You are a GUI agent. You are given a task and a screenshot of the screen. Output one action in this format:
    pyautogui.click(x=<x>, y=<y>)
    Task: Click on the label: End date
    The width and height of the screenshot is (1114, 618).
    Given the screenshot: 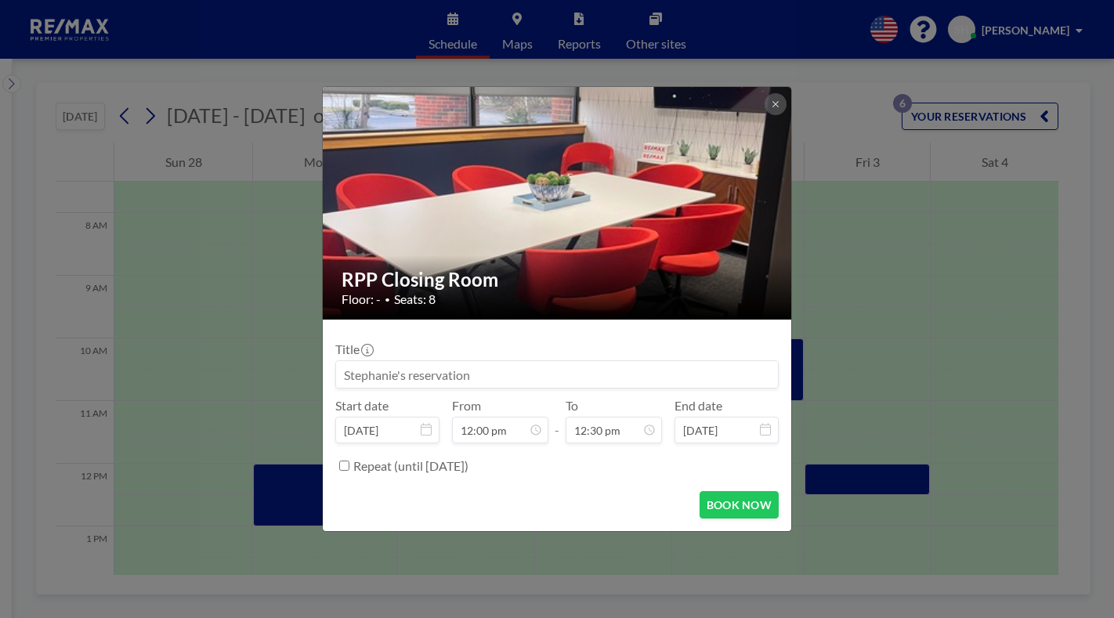 What is the action you would take?
    pyautogui.click(x=698, y=406)
    